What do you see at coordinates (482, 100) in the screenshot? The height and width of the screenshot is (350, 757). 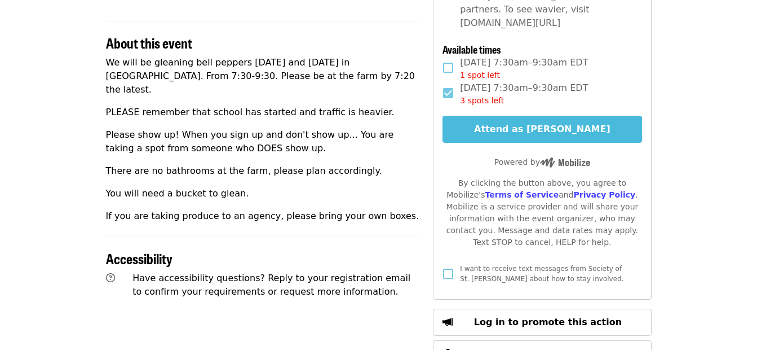 I see `span: 3 spots left` at bounding box center [482, 100].